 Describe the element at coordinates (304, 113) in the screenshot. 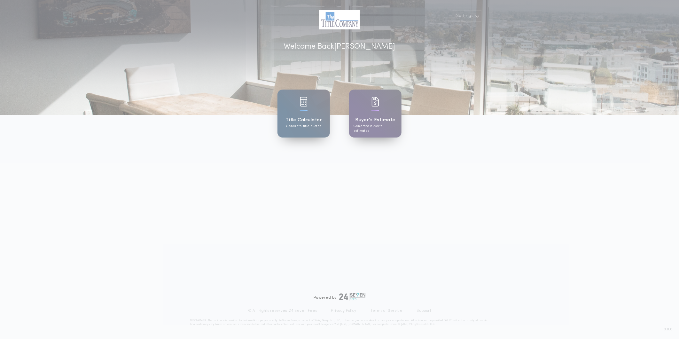

I see `a: card iconTitle CalculatorGenerate title quotes` at that location.